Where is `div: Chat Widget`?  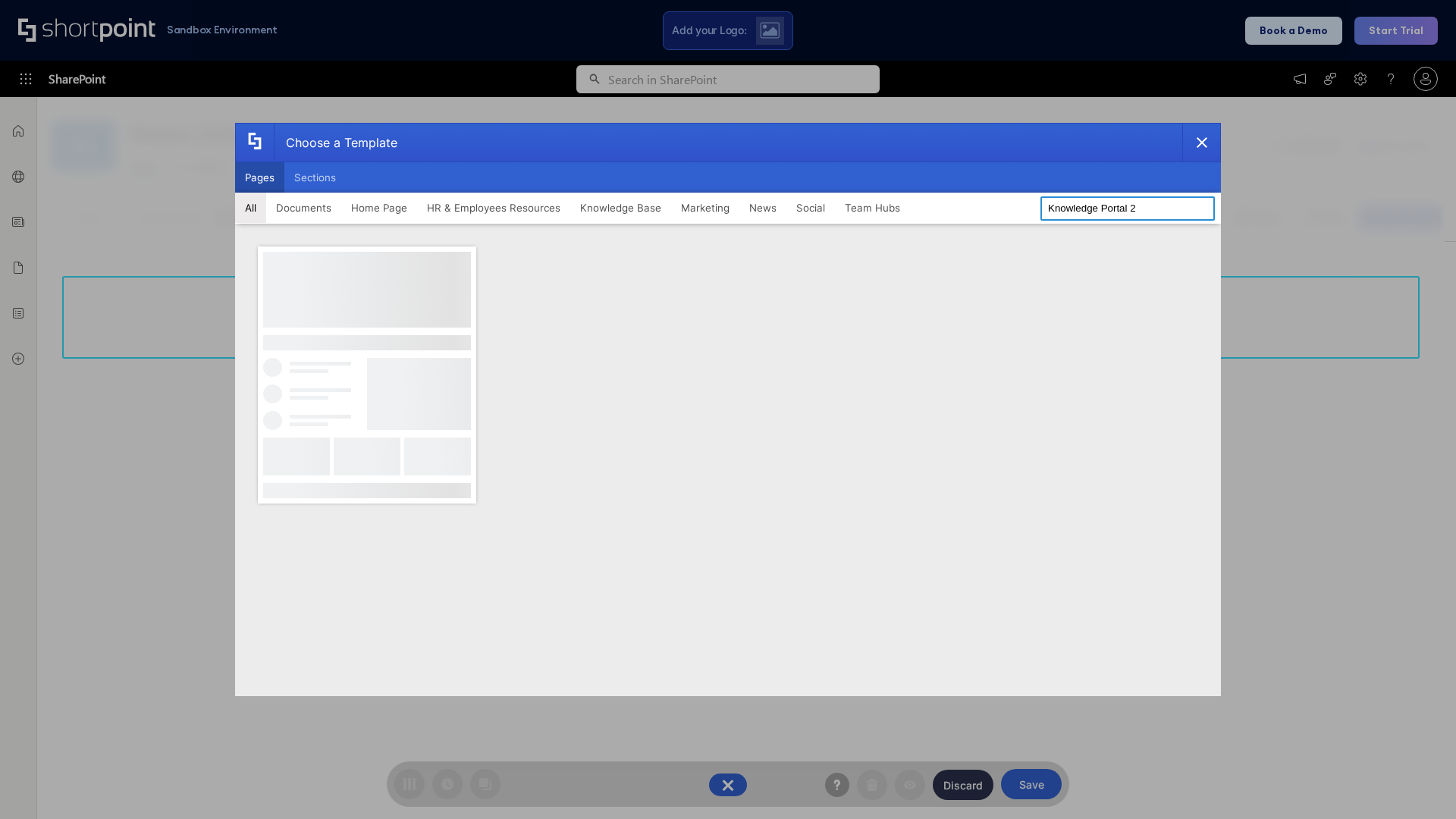 div: Chat Widget is located at coordinates (1418, 783).